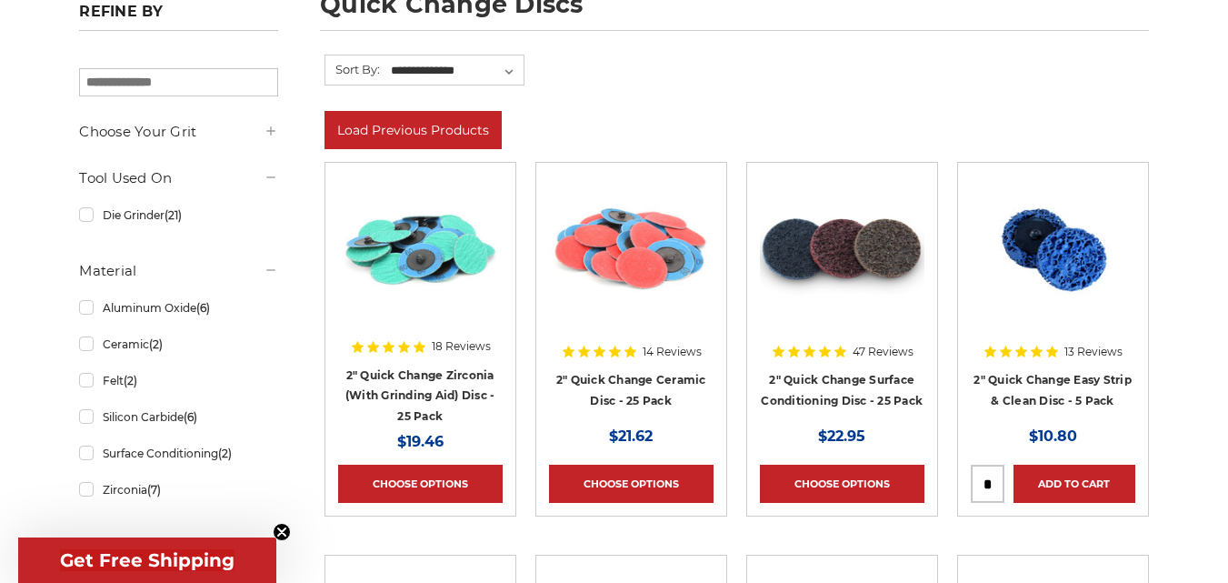 The image size is (1228, 583). What do you see at coordinates (178, 16) in the screenshot?
I see `h5: Refine by` at bounding box center [178, 16].